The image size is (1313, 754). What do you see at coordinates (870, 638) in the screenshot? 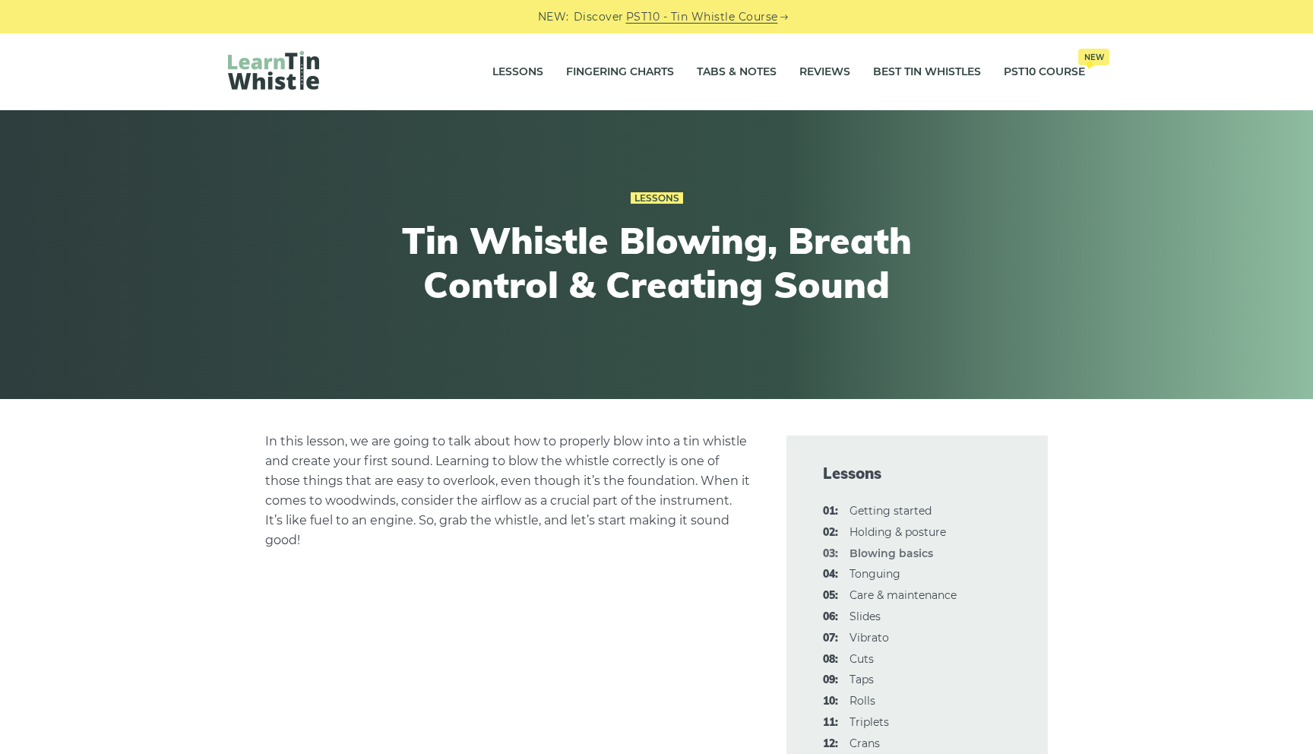
I see `a: 07:Vibrato` at bounding box center [870, 638].